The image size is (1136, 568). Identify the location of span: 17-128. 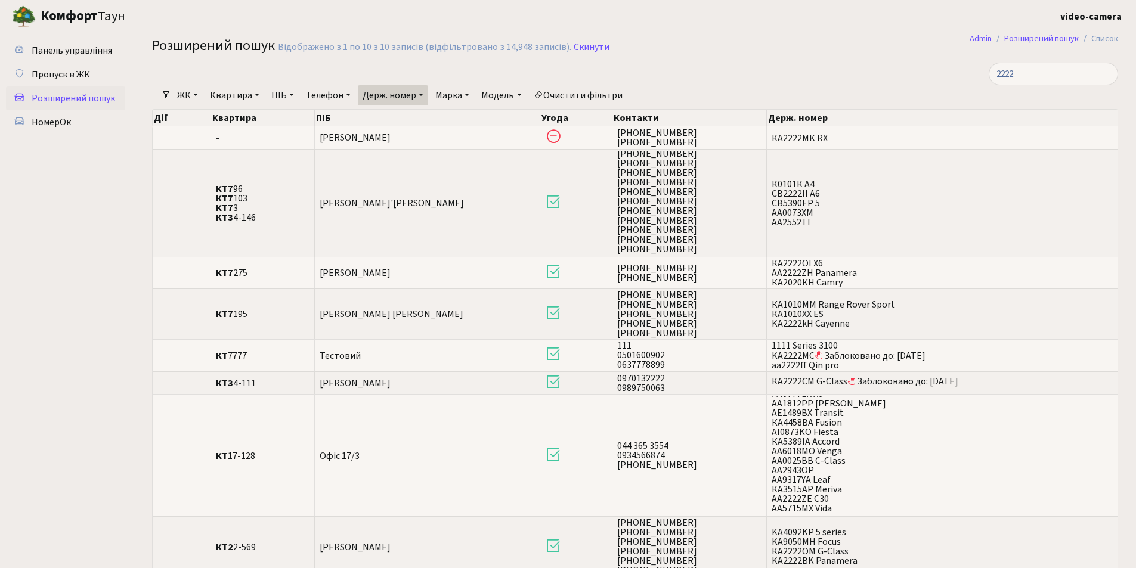
(262, 456).